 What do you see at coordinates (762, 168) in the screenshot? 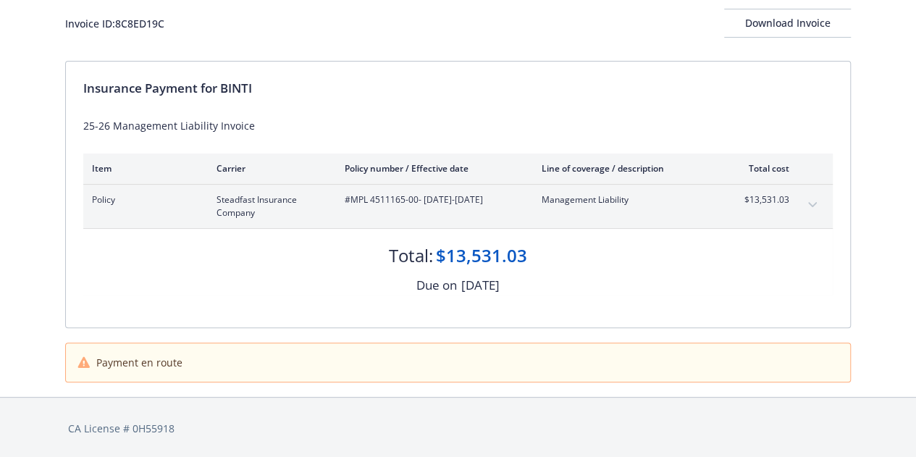
I see `div: Total cost` at bounding box center [762, 168].